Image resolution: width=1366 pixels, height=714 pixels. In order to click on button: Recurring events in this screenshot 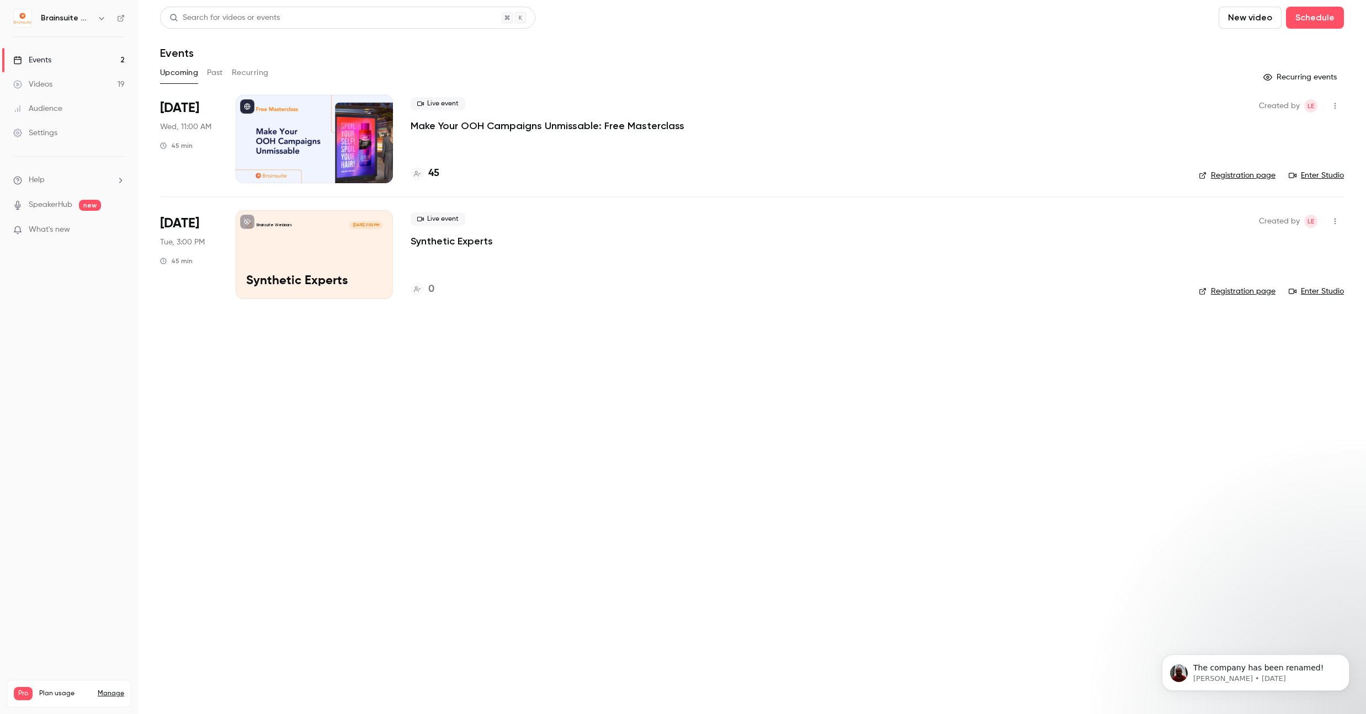, I will do `click(1301, 77)`.